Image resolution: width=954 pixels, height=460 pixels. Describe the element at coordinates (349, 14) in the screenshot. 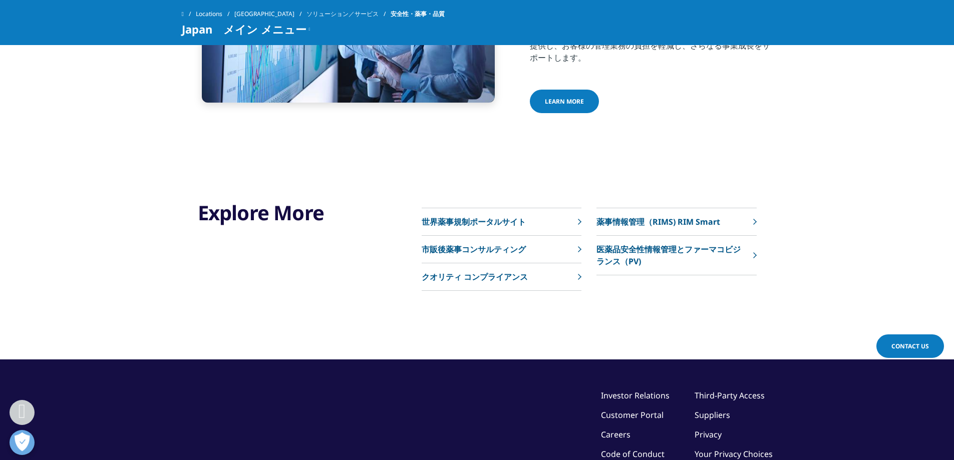

I see `a: ソリューション／サービス` at that location.